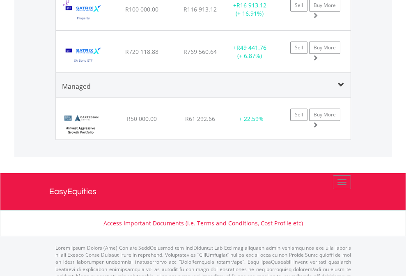 This screenshot has height=276, width=406. I want to click on img: BundleLogo59.png, so click(81, 122).